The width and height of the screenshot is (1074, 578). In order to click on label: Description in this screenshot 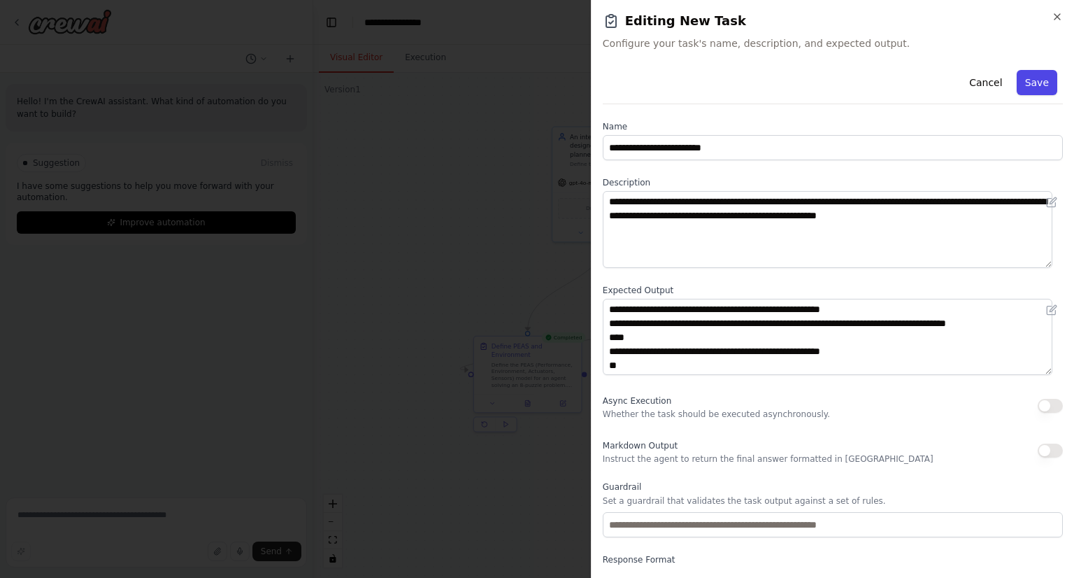, I will do `click(833, 183)`.